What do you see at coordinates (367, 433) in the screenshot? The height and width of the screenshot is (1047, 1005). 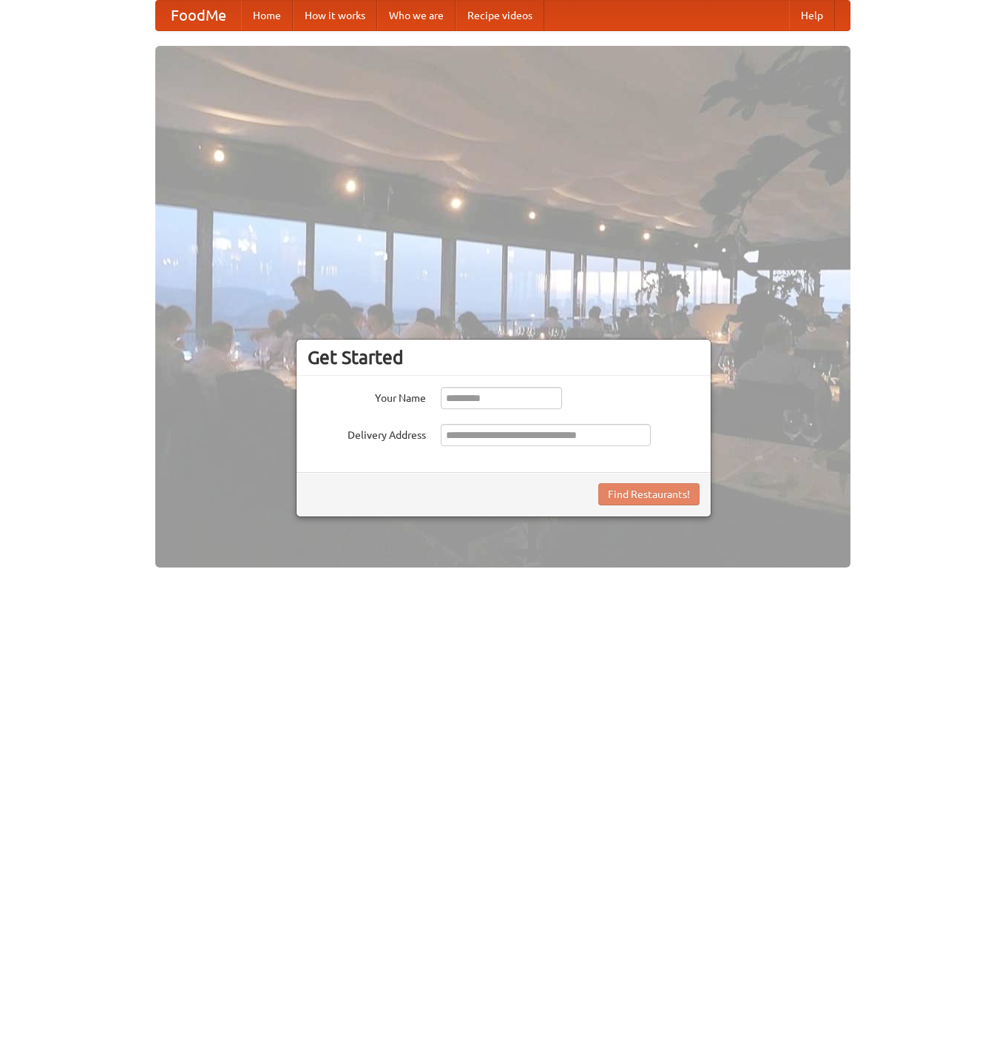 I see `label: Delivery Address` at bounding box center [367, 433].